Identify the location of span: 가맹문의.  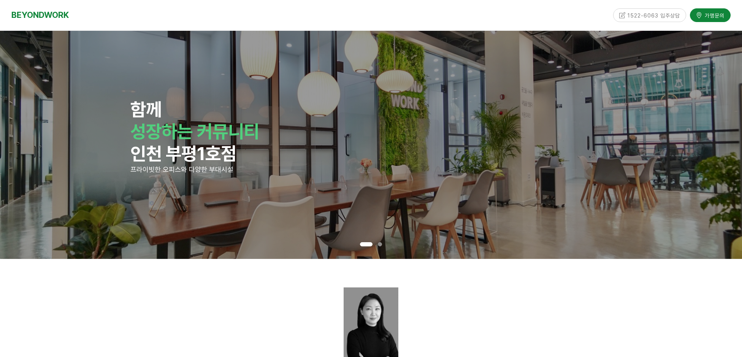
(713, 15).